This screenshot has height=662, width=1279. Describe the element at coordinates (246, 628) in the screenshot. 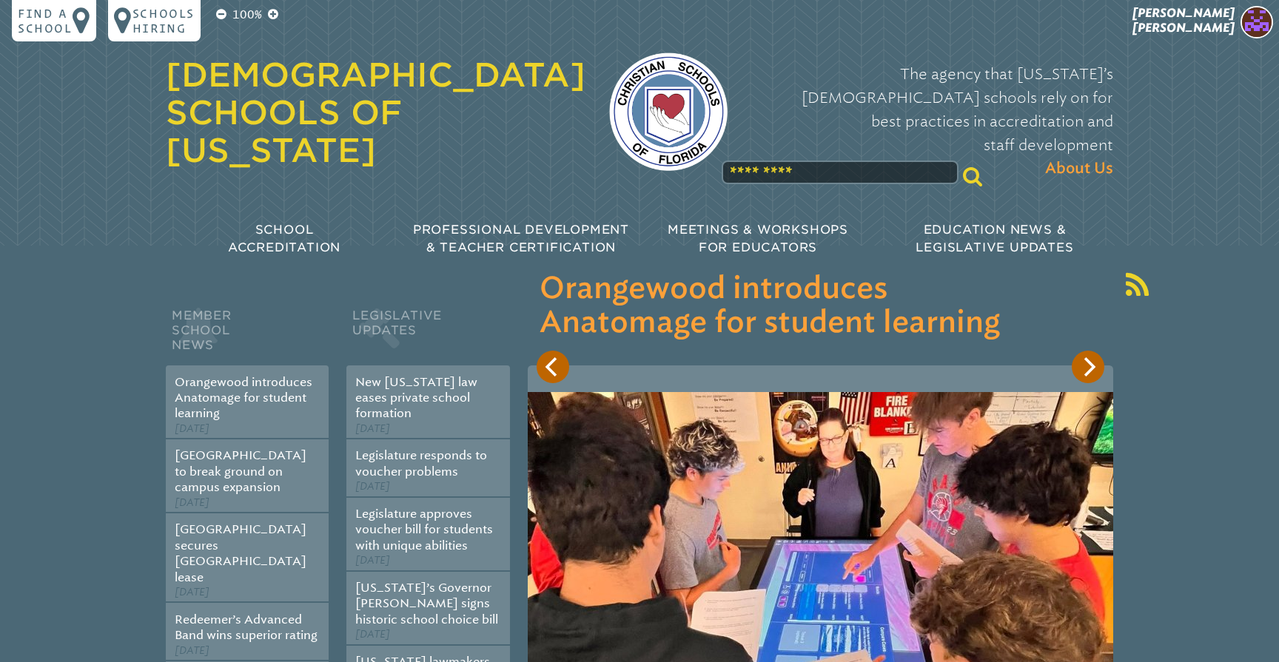

I see `a: Redeemer’s Advanced Band wins superior rating` at that location.